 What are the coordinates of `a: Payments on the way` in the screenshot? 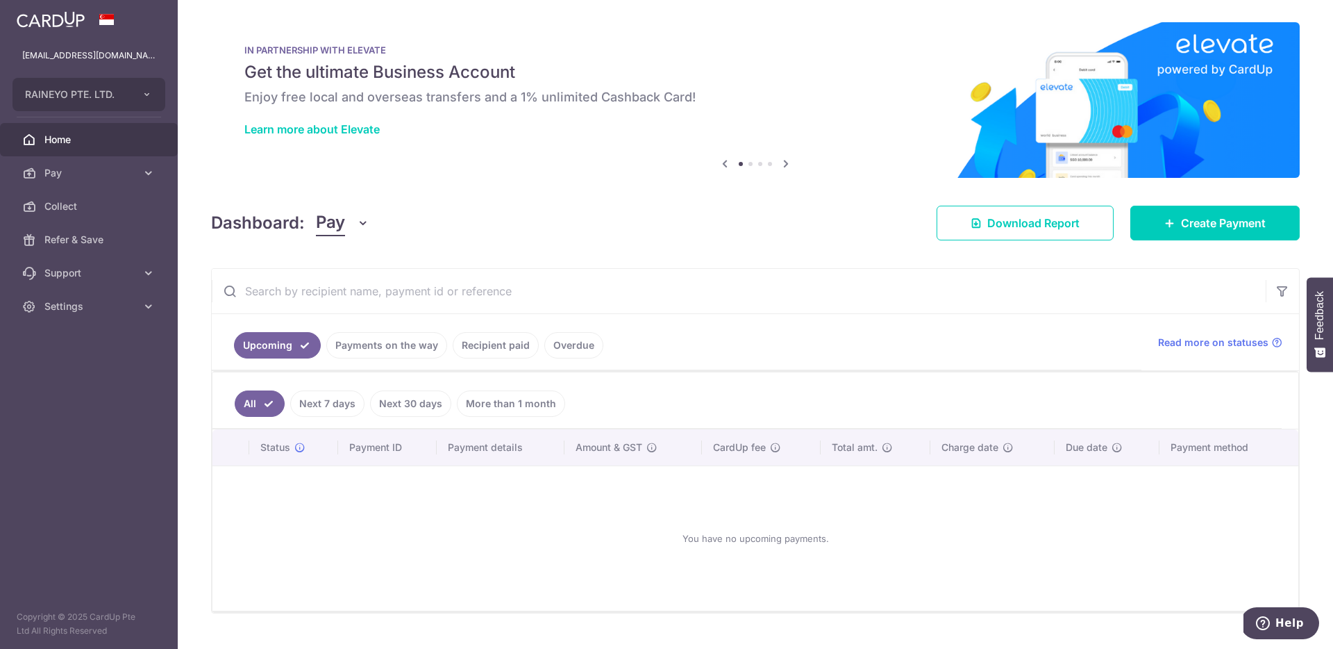 It's located at (387, 345).